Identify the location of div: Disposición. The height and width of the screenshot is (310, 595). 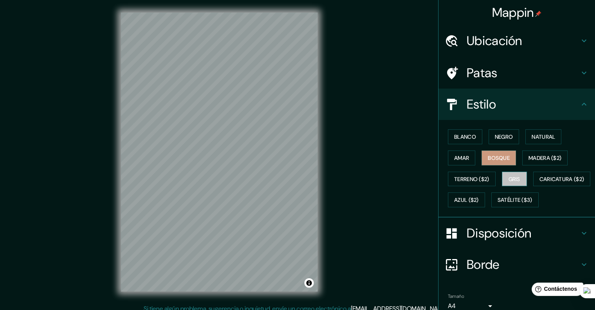
(517, 233).